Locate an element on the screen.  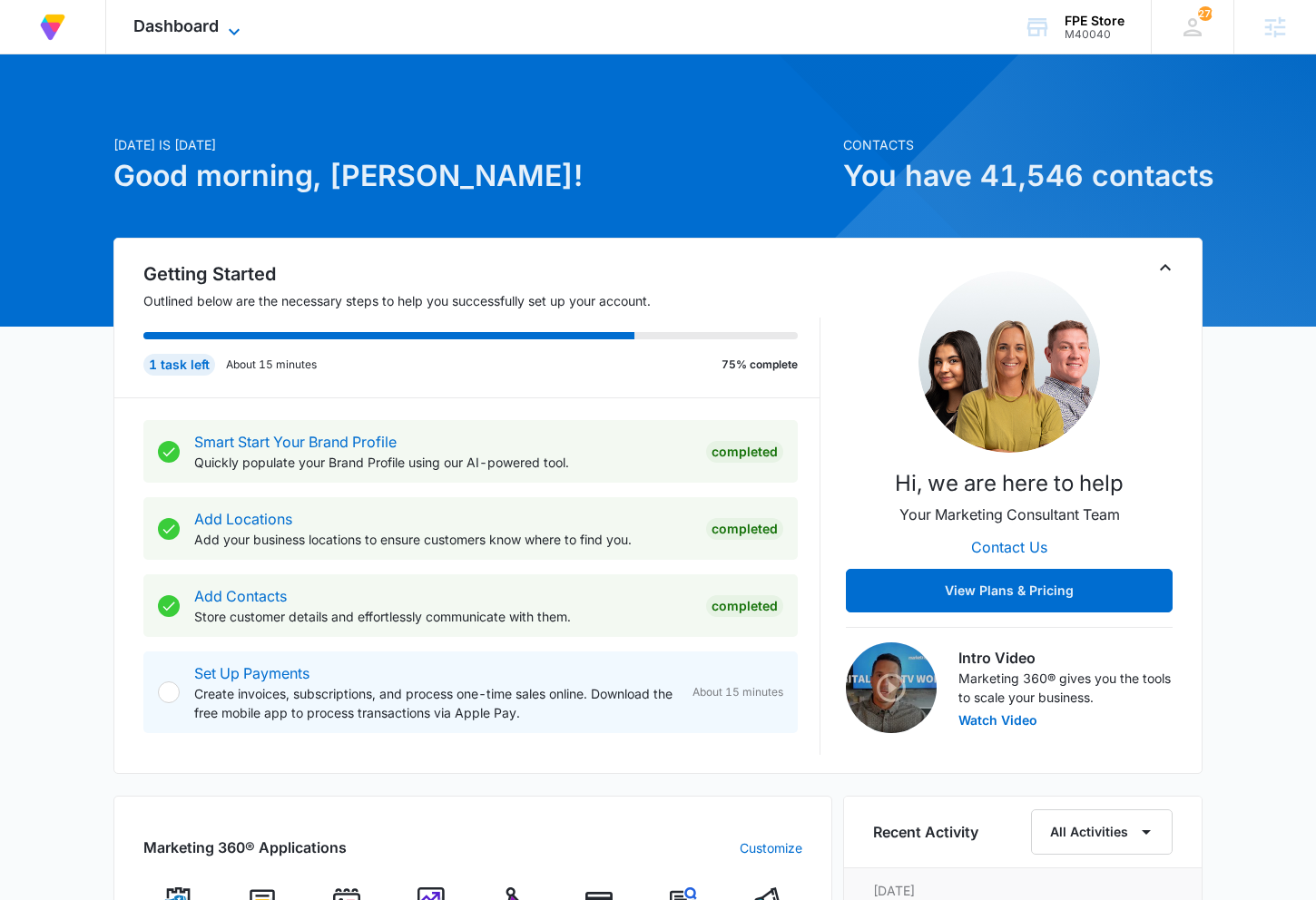
h3: Intro Video is located at coordinates (1066, 658).